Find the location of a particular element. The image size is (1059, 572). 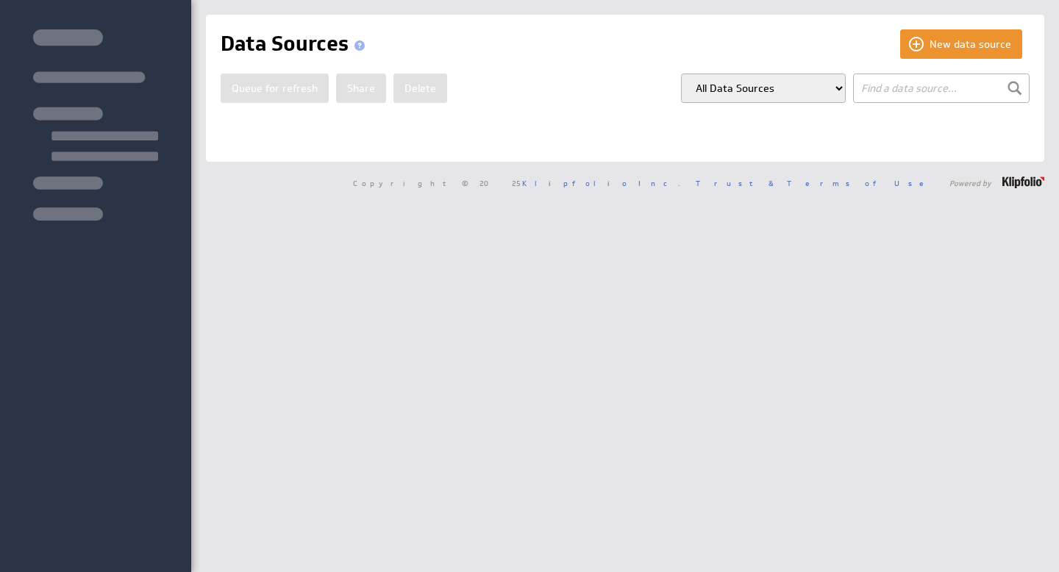

span: Powered by is located at coordinates (970, 183).